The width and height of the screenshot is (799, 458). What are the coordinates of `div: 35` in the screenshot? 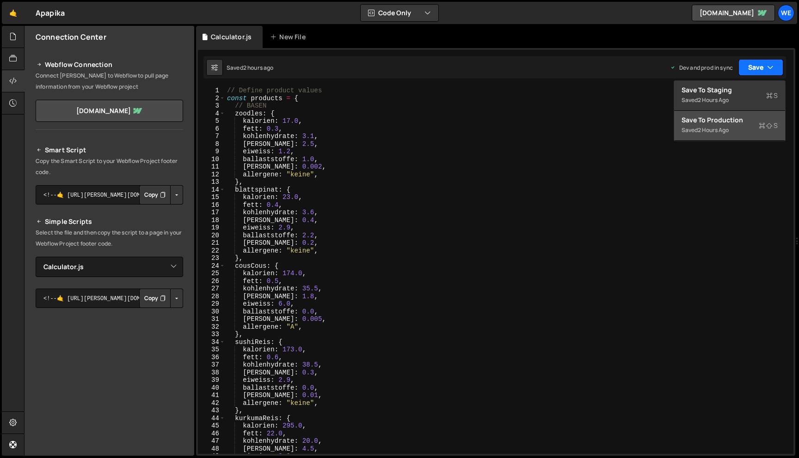 It's located at (211, 350).